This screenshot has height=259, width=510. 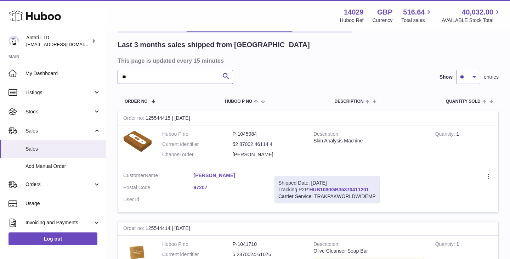 What do you see at coordinates (63, 203) in the screenshot?
I see `span: Usage` at bounding box center [63, 203].